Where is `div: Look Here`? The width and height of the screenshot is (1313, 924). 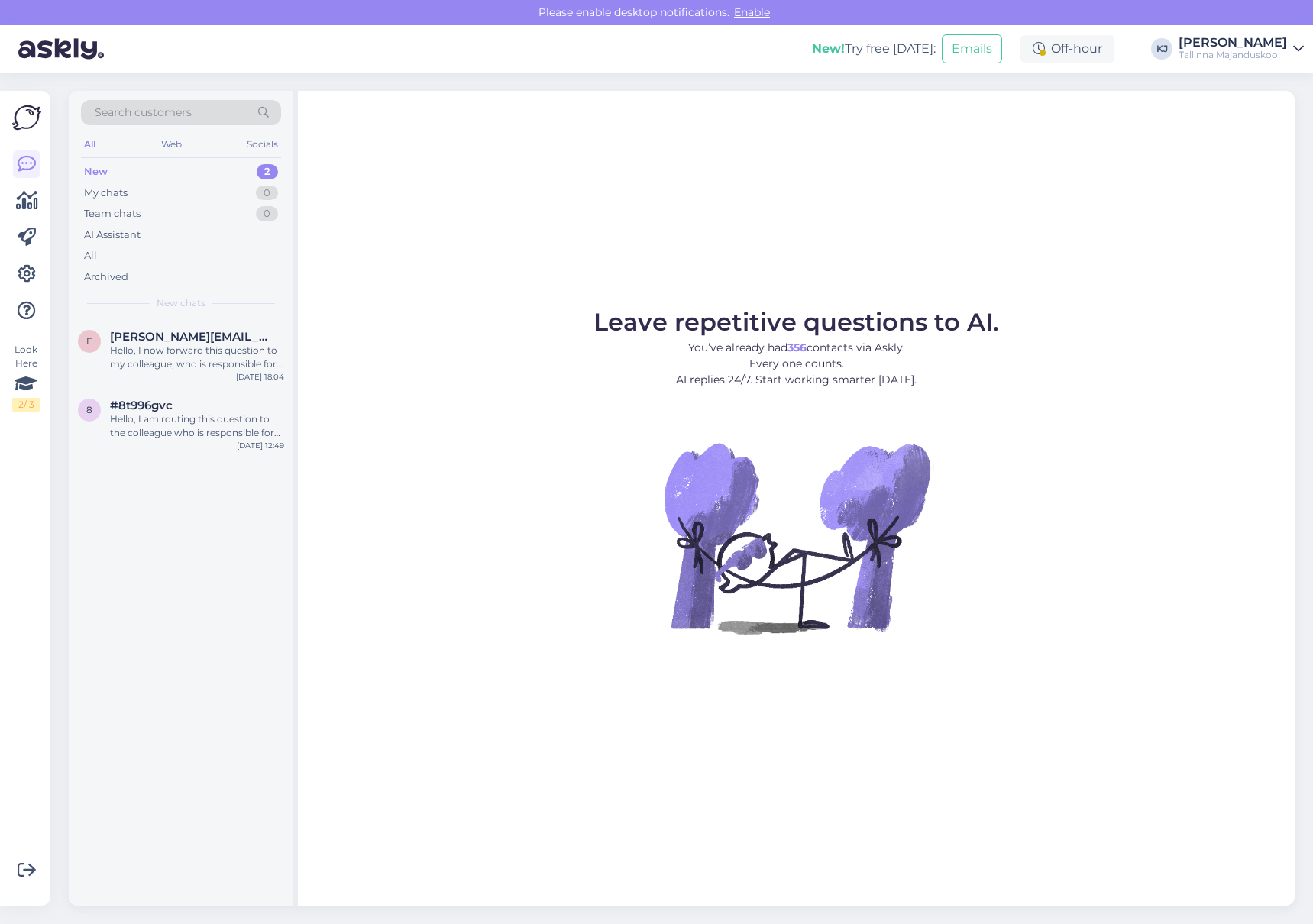
div: Look Here is located at coordinates (26, 377).